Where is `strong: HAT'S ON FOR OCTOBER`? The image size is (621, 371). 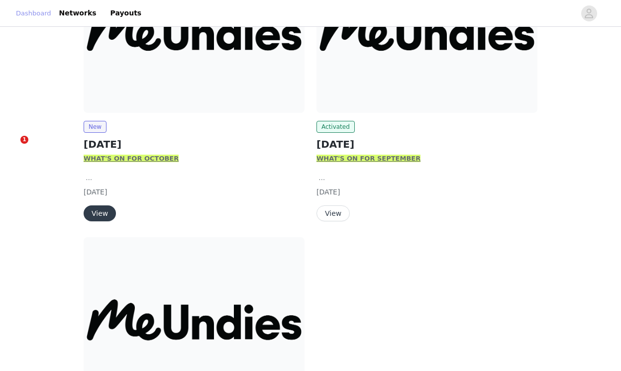
strong: HAT'S ON FOR OCTOBER is located at coordinates (134, 158).